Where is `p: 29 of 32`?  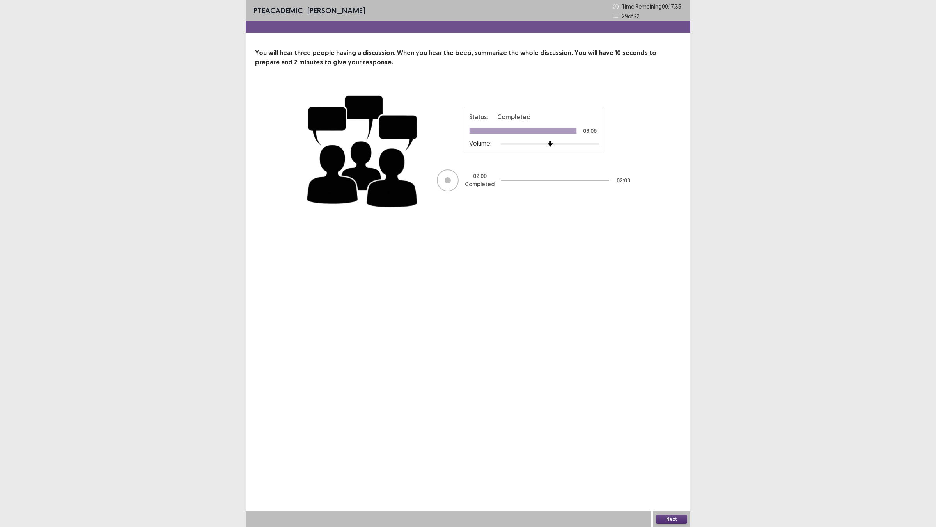 p: 29 of 32 is located at coordinates (631, 16).